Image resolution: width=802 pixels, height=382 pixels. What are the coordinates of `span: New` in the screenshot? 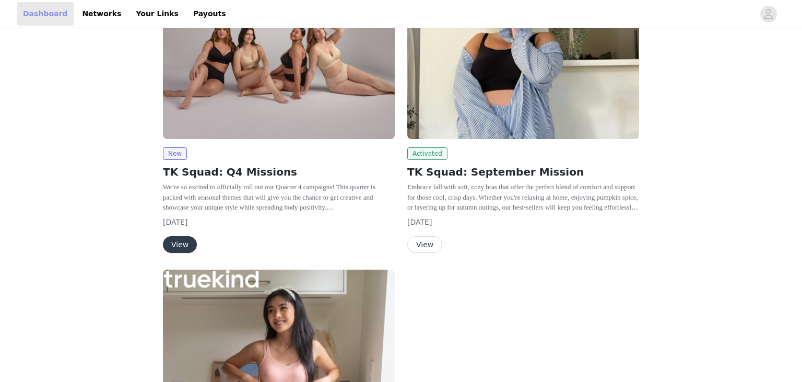 It's located at (175, 153).